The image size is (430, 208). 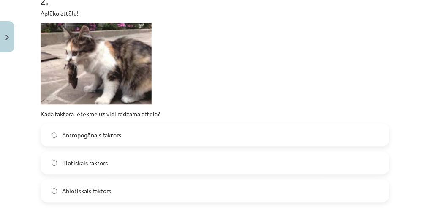 What do you see at coordinates (54, 163) in the screenshot?
I see `input: Biotiskais faktors` at bounding box center [54, 163].